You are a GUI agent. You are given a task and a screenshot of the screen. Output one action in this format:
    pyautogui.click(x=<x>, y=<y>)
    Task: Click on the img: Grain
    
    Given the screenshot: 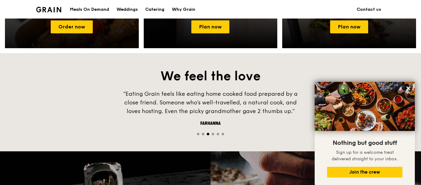 What is the action you would take?
    pyautogui.click(x=48, y=10)
    